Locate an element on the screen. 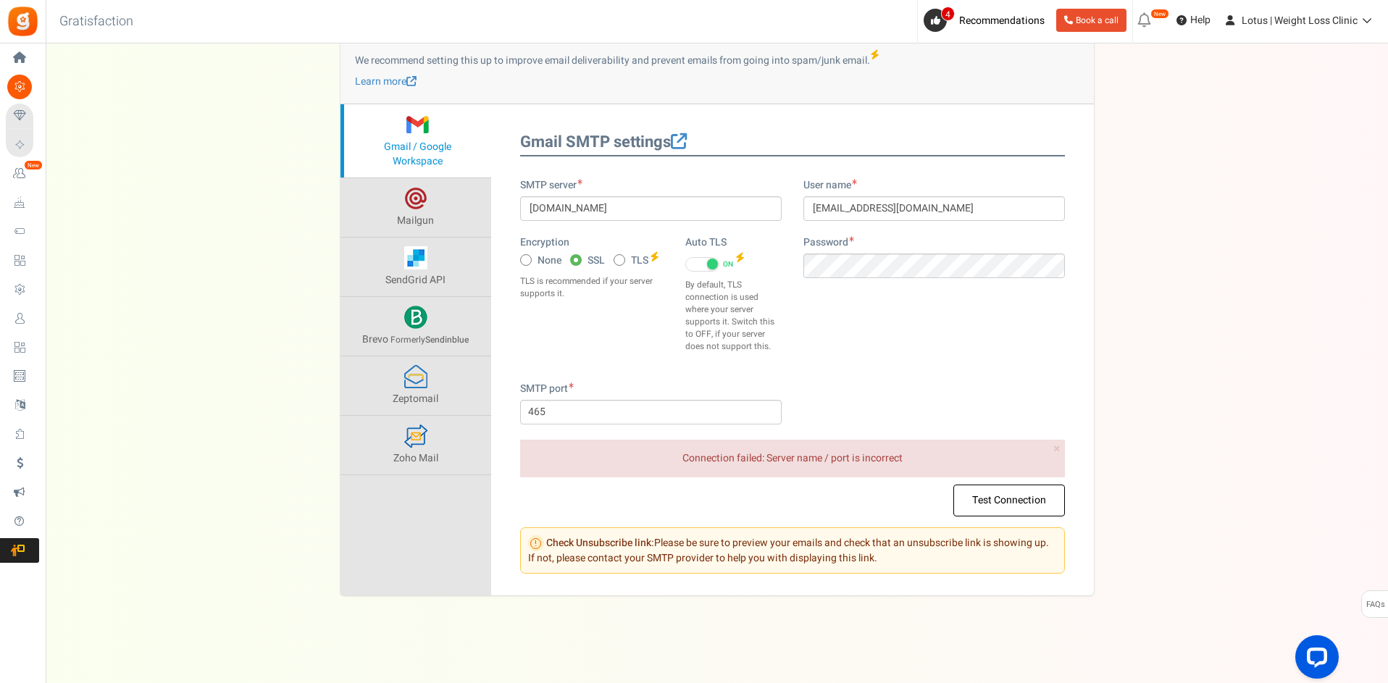 The image size is (1388, 683). label: Encryption is located at coordinates (545, 243).